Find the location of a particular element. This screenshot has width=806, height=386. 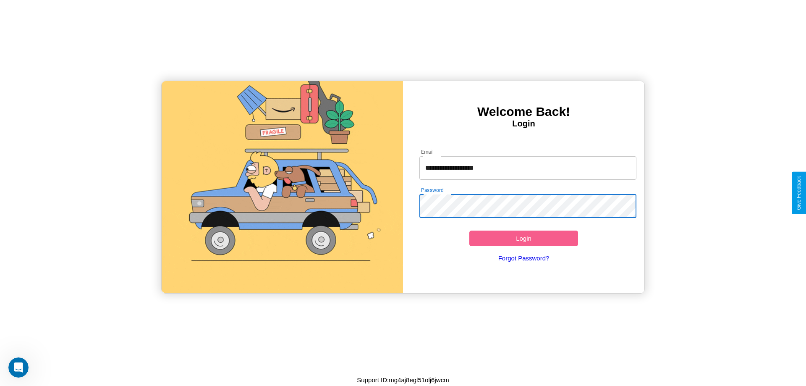

p: Support ID: mg4aj8egl51olj6jwcm is located at coordinates (402, 379).